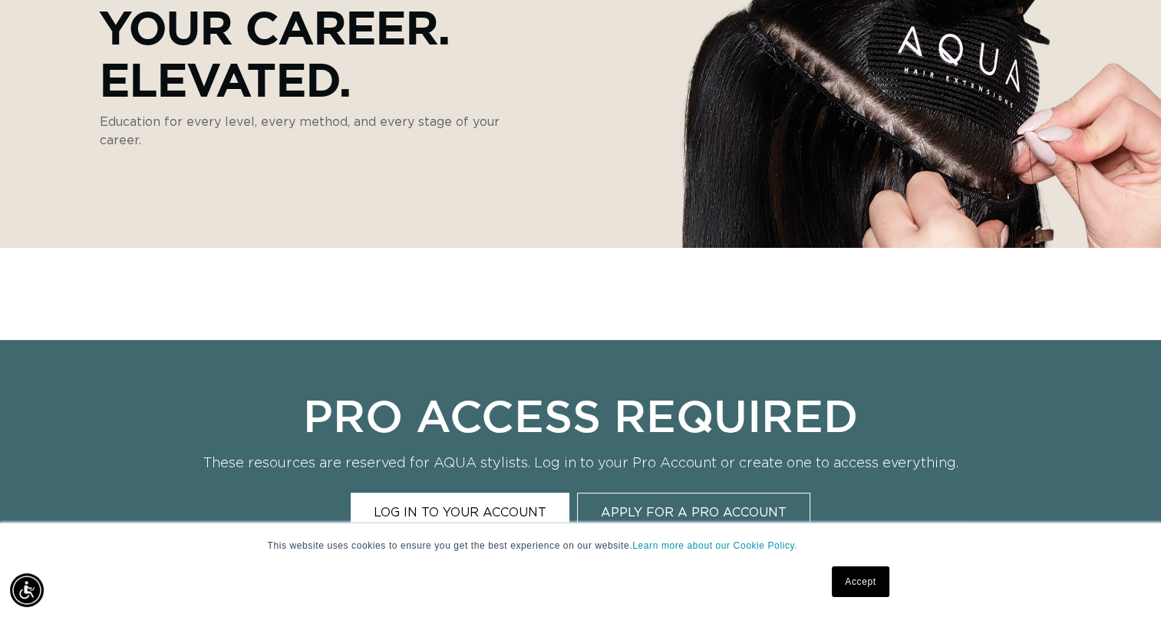 This screenshot has height=617, width=1161. Describe the element at coordinates (581, 463) in the screenshot. I see `p: These resources are reserved for AQUA stylists. Log in to your Pro Account or create one to acces...` at that location.